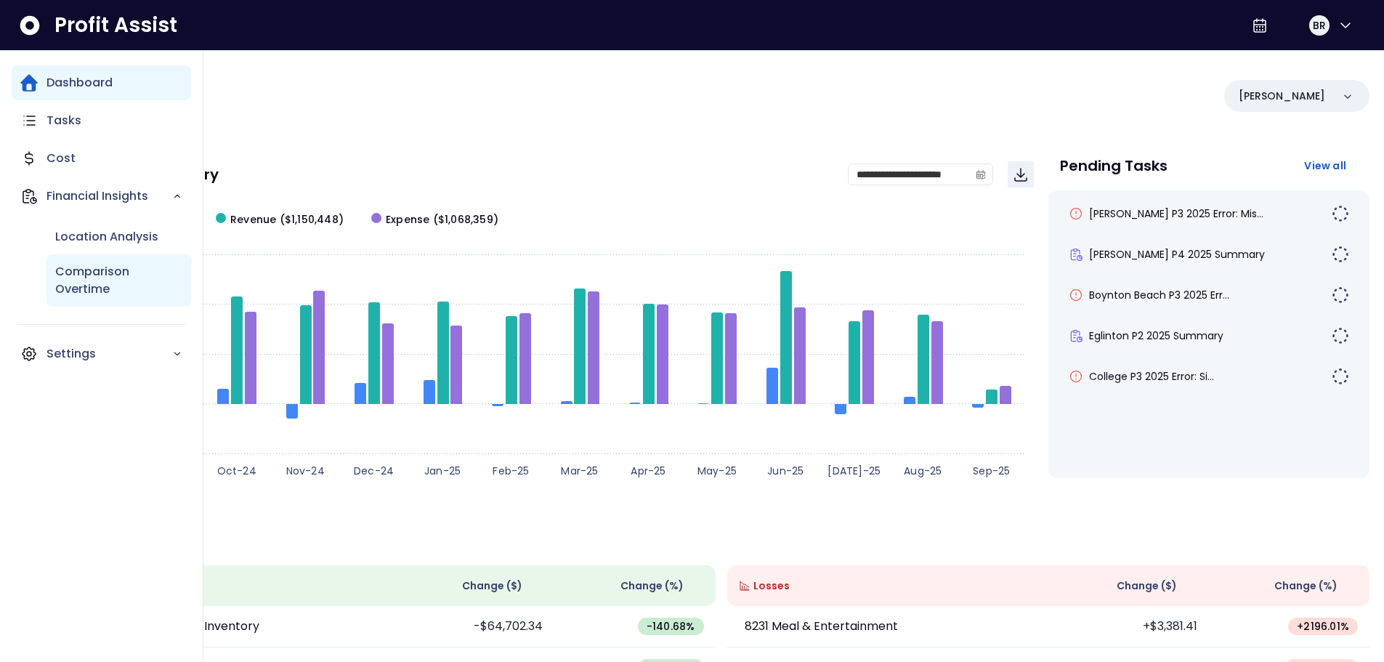  What do you see at coordinates (1021, 174) in the screenshot?
I see `button: Download` at bounding box center [1021, 174].